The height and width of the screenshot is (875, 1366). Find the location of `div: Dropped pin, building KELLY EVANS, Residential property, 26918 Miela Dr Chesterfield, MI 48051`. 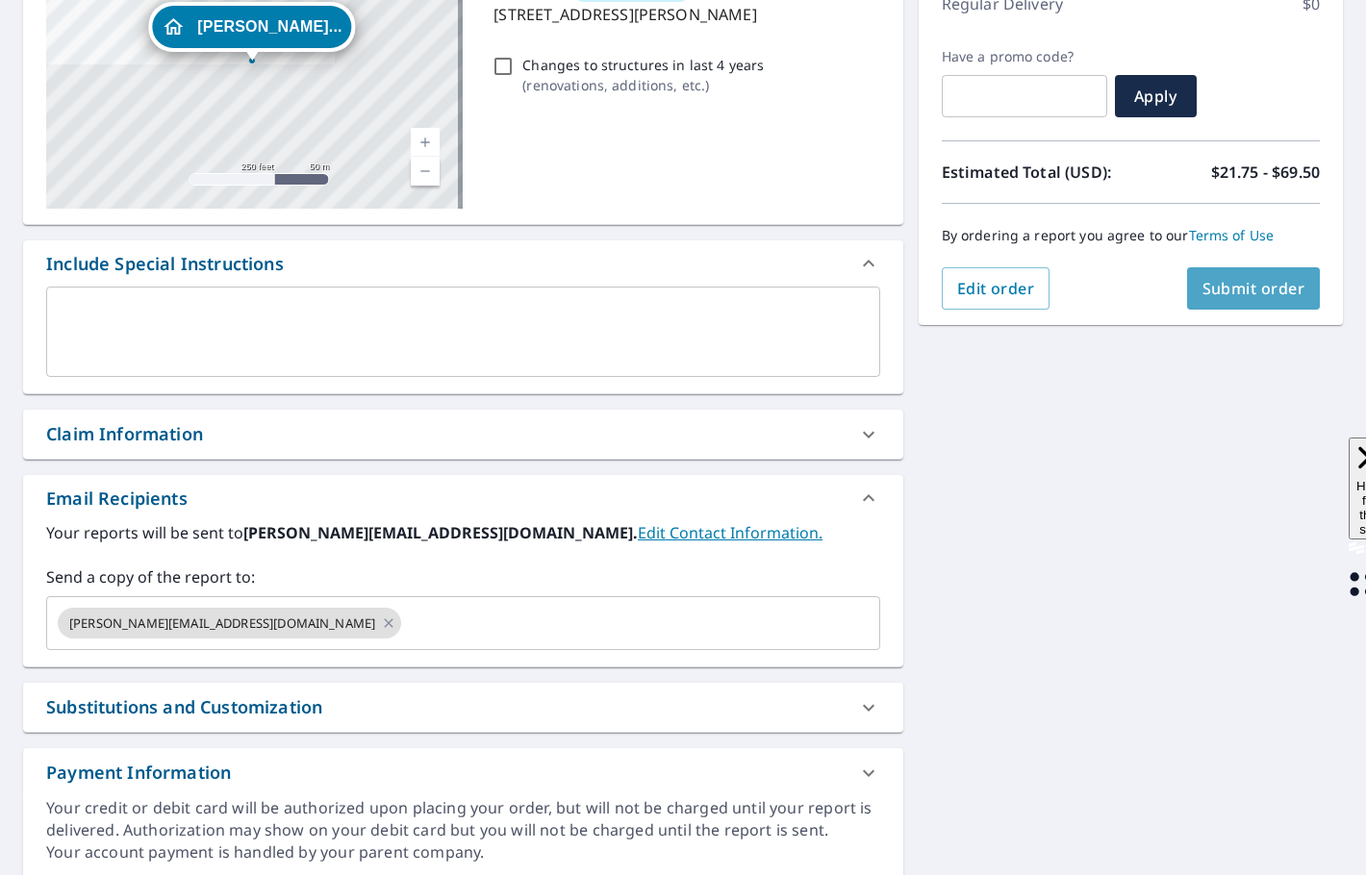

div: Dropped pin, building KELLY EVANS, Residential property, 26918 Miela Dr Chesterfield, MI 48051 is located at coordinates (251, 32).